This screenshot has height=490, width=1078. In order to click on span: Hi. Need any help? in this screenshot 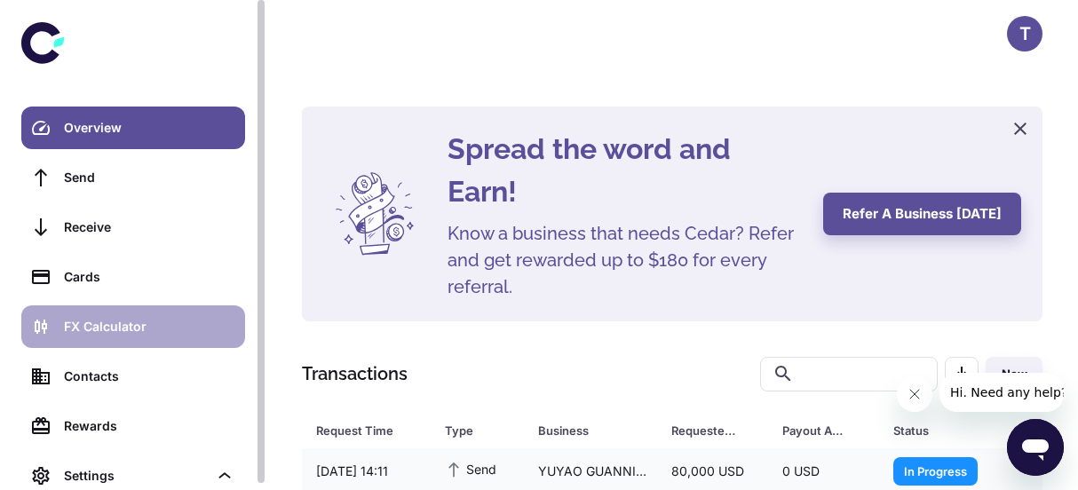, I will do `click(69, 20)`.